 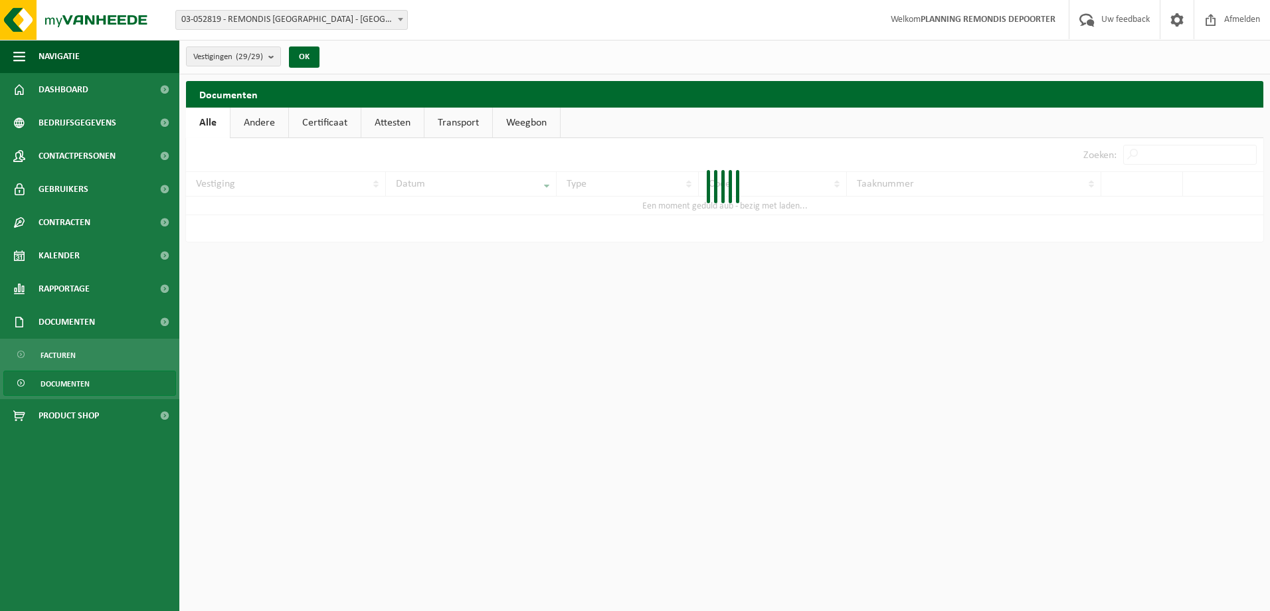 I want to click on a: Weegbon, so click(x=526, y=123).